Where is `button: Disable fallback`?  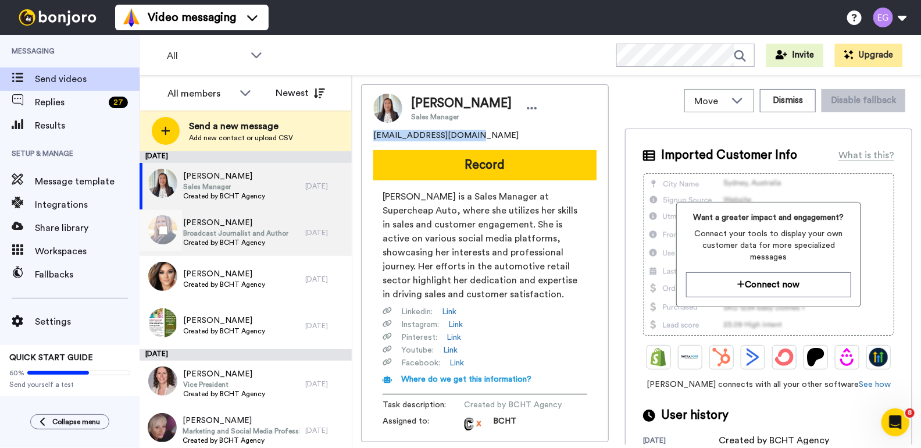 button: Disable fallback is located at coordinates (864, 101).